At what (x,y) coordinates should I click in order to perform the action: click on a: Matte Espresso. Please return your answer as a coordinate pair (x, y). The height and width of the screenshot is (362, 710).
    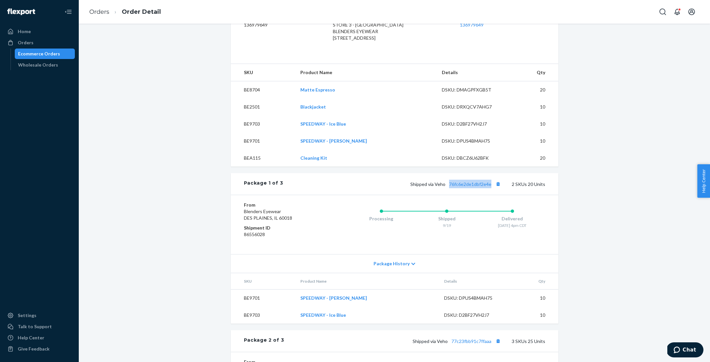
    Looking at the image, I should click on (318, 90).